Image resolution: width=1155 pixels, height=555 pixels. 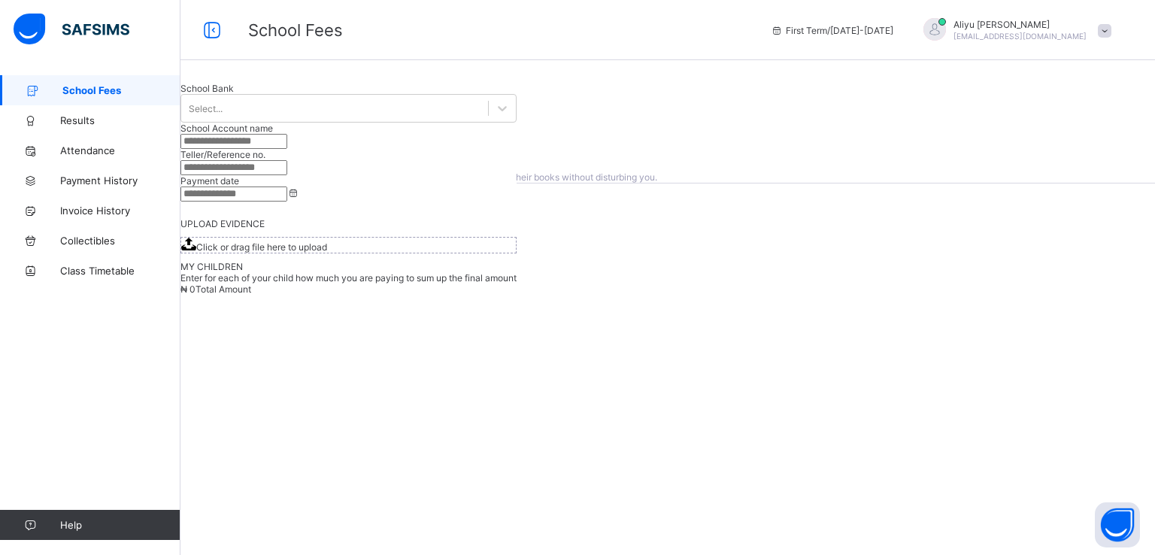 I want to click on span: UPLOAD EVIDENCE, so click(x=223, y=223).